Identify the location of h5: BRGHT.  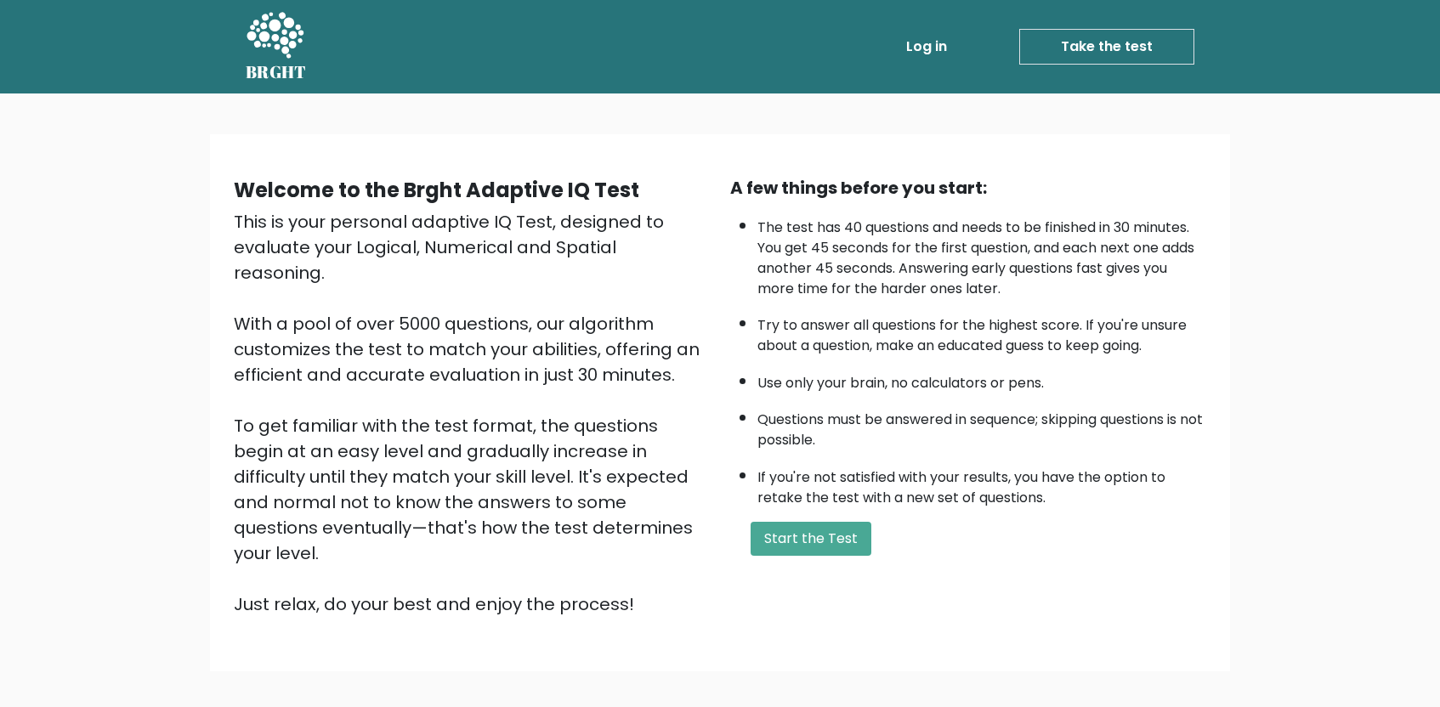
(276, 72).